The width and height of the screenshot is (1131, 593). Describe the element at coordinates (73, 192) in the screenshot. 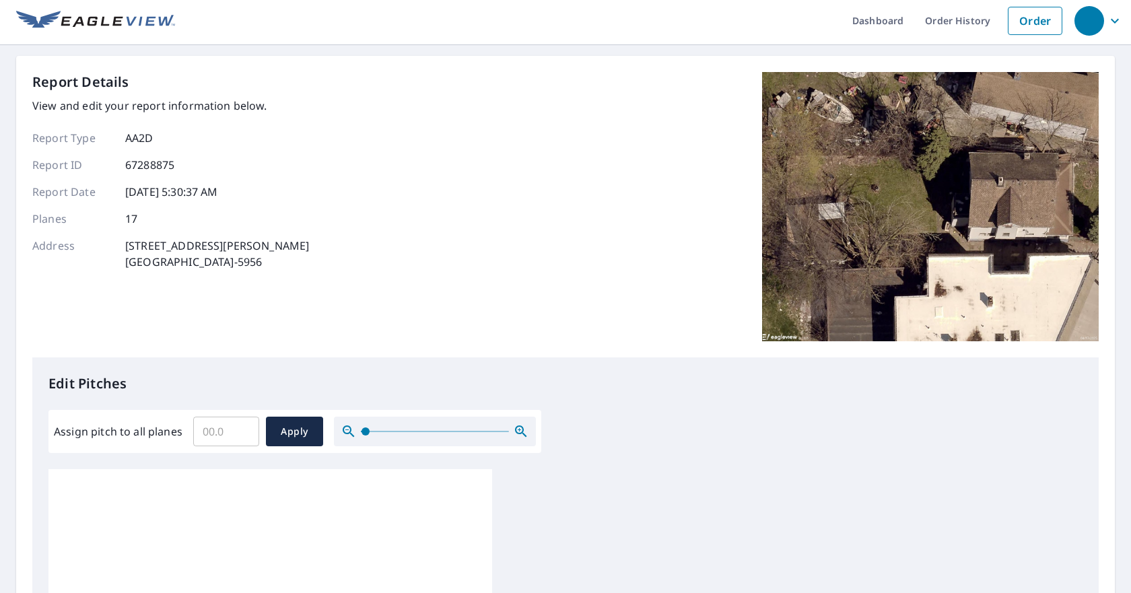

I see `p: Report Date` at that location.